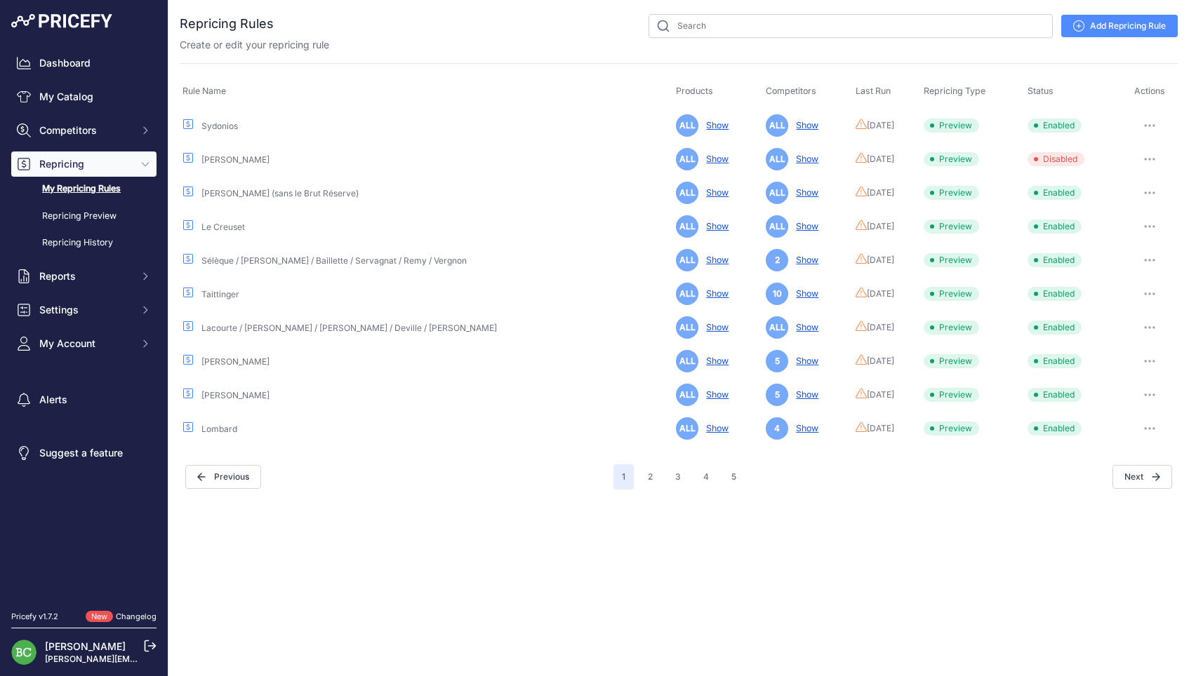 Image resolution: width=1189 pixels, height=676 pixels. Describe the element at coordinates (85, 164) in the screenshot. I see `span: Repricing` at that location.